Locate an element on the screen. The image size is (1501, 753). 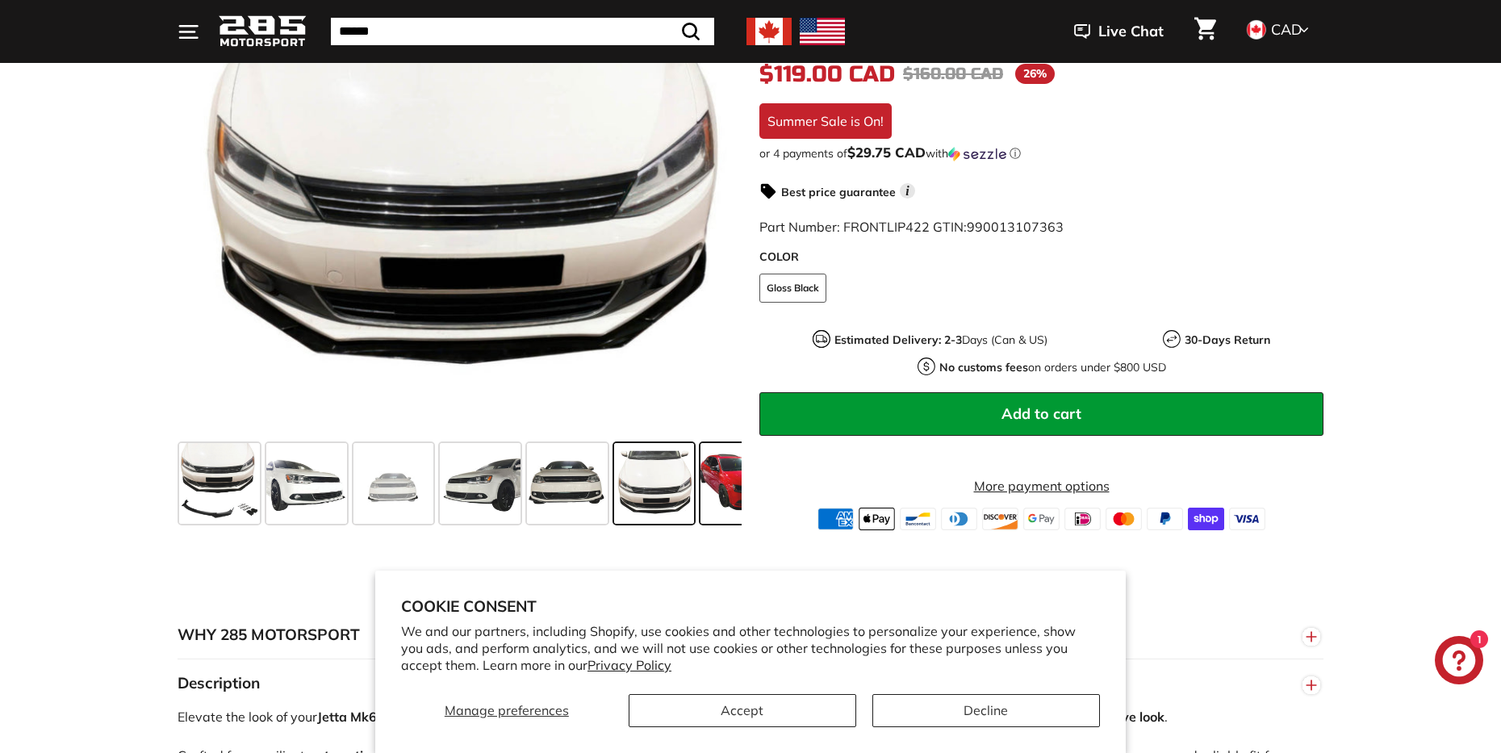
img: diners_club is located at coordinates (959, 519).